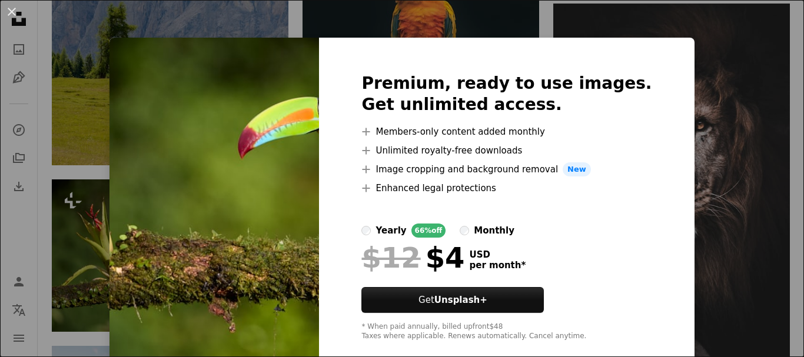 This screenshot has height=357, width=804. What do you see at coordinates (391, 231) in the screenshot?
I see `div: yearly` at bounding box center [391, 231].